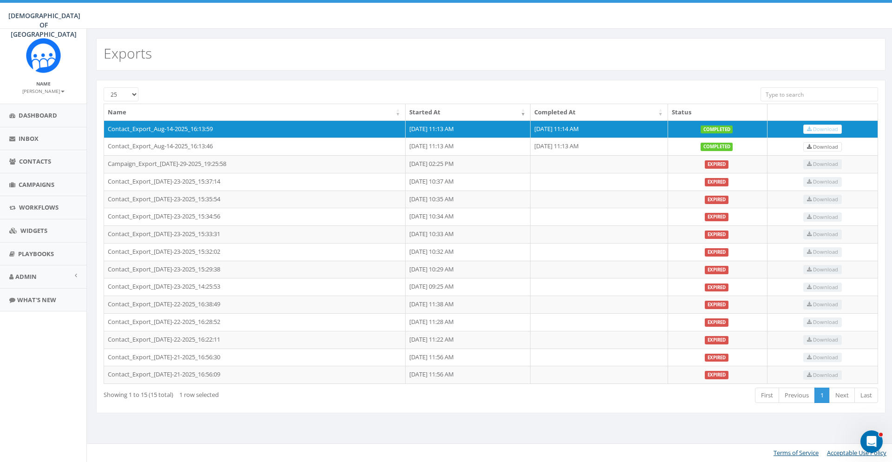 This screenshot has height=462, width=892. Describe the element at coordinates (43, 84) in the screenshot. I see `small: Name` at that location.